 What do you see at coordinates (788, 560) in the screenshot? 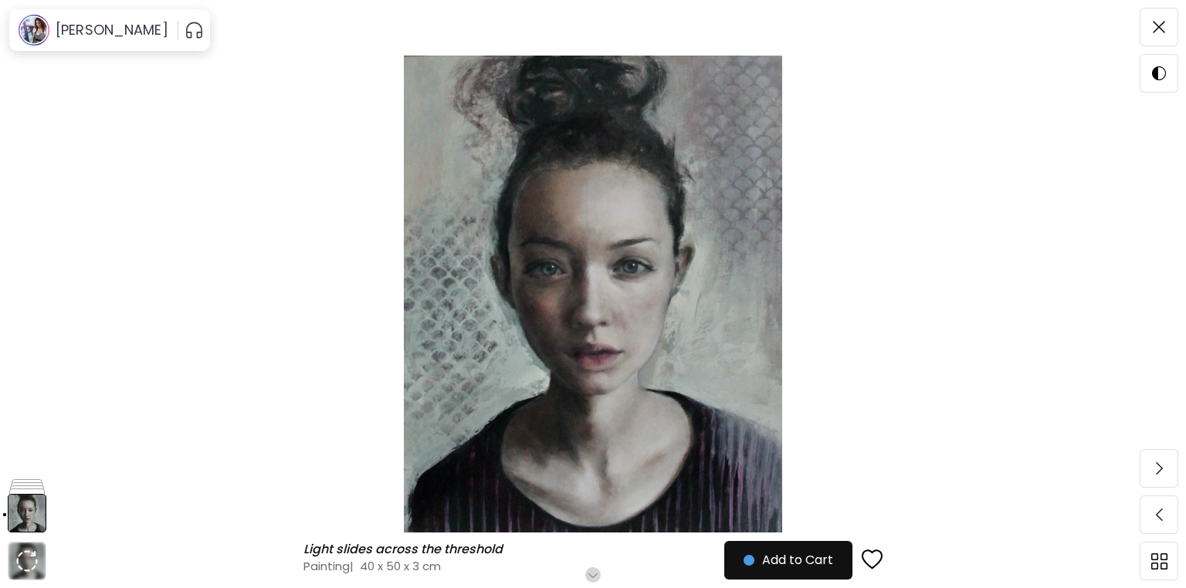
I see `span: Add to Cart` at bounding box center [788, 560].